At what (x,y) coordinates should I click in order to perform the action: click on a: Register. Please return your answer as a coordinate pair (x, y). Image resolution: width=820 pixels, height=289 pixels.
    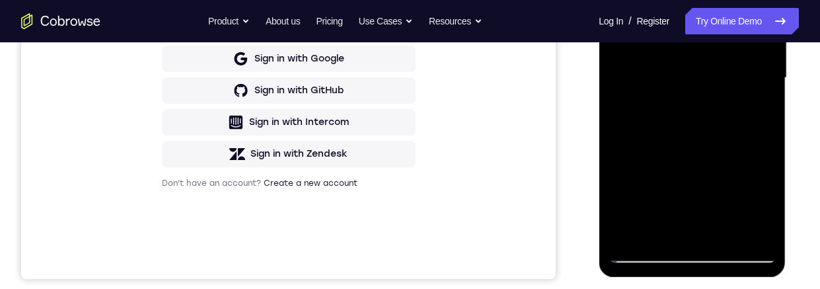
    Looking at the image, I should click on (653, 21).